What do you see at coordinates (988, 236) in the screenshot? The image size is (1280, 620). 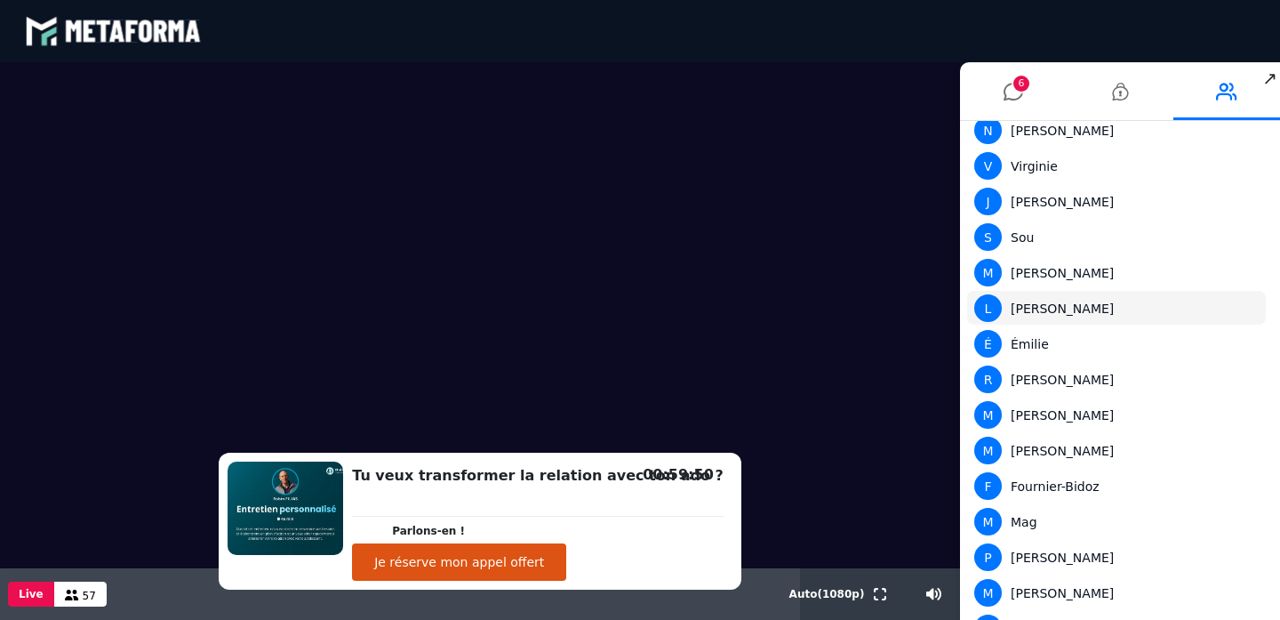 I see `span: S` at bounding box center [988, 236].